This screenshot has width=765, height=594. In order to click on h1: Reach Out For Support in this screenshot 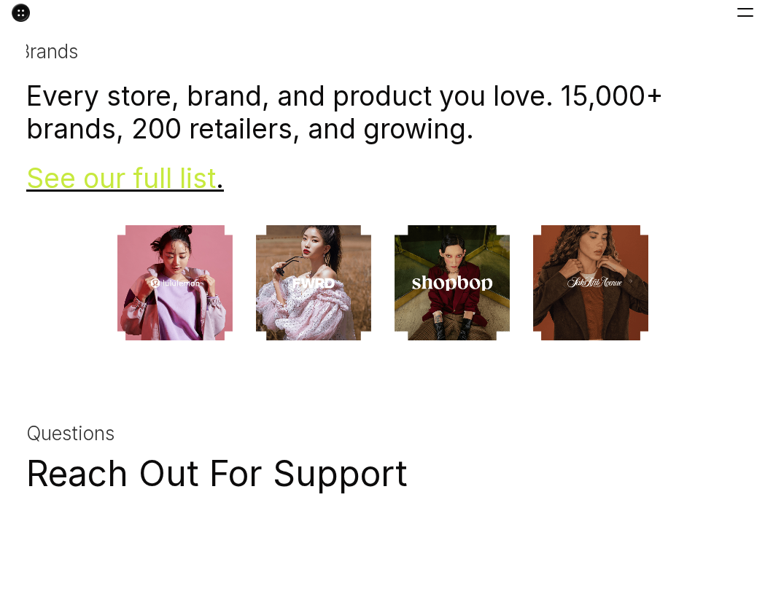, I will do `click(382, 474)`.